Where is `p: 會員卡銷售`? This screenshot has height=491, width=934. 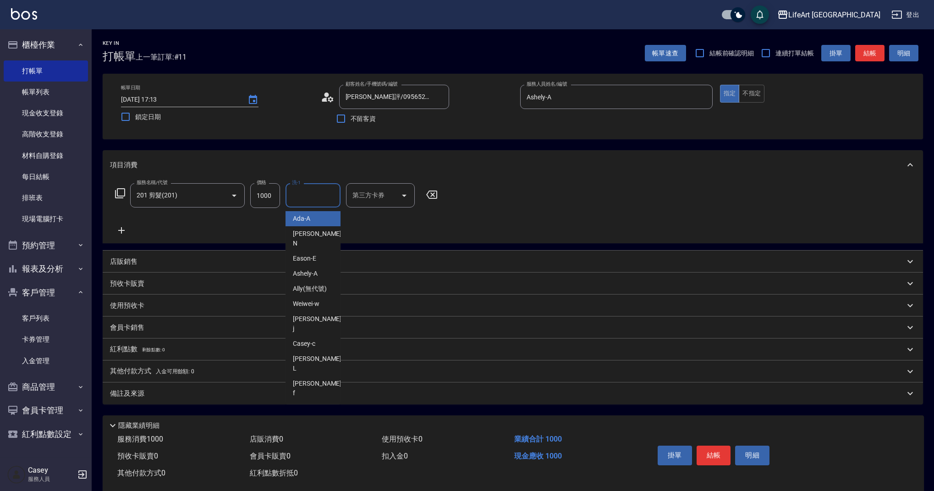
p: 會員卡銷售 is located at coordinates (127, 328).